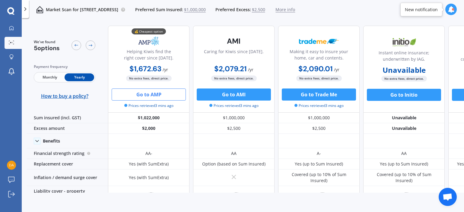 The image size is (464, 212). I want to click on div: Instant online insurance; underwritten by IAG., so click(404, 57).